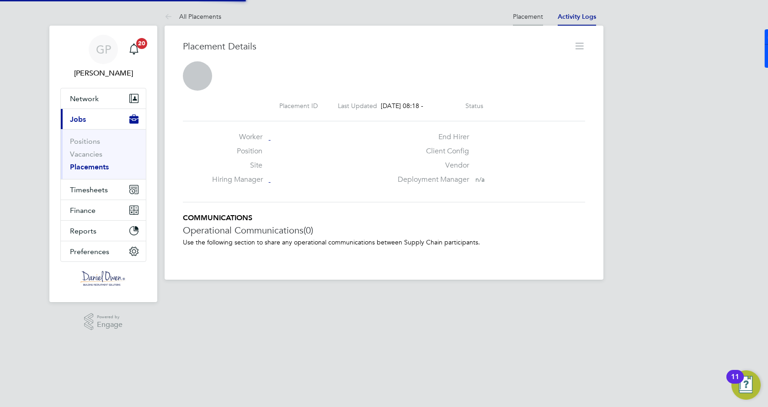 The width and height of the screenshot is (768, 407). Describe the element at coordinates (103, 98) in the screenshot. I see `button: Network` at that location.